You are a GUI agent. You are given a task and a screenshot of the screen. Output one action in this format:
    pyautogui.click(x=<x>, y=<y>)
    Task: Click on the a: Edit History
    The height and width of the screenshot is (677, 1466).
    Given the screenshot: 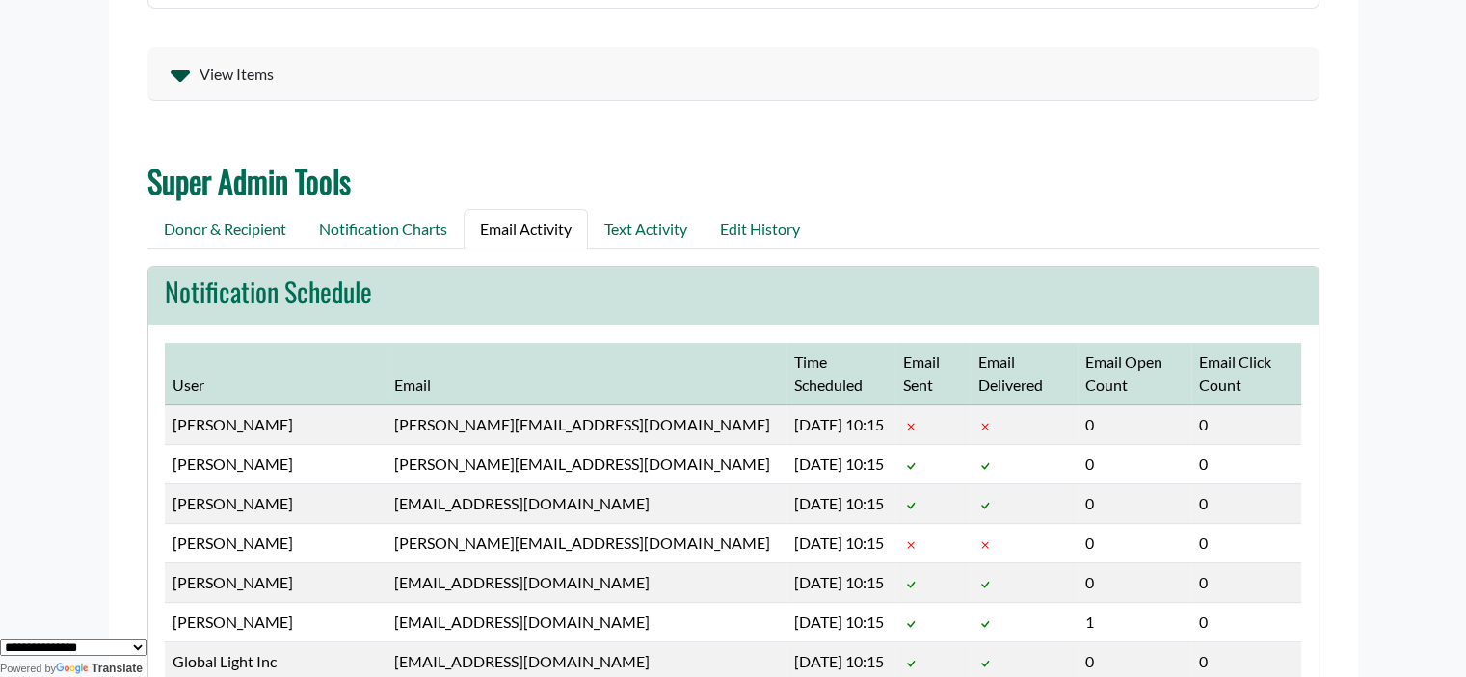 What is the action you would take?
    pyautogui.click(x=759, y=229)
    